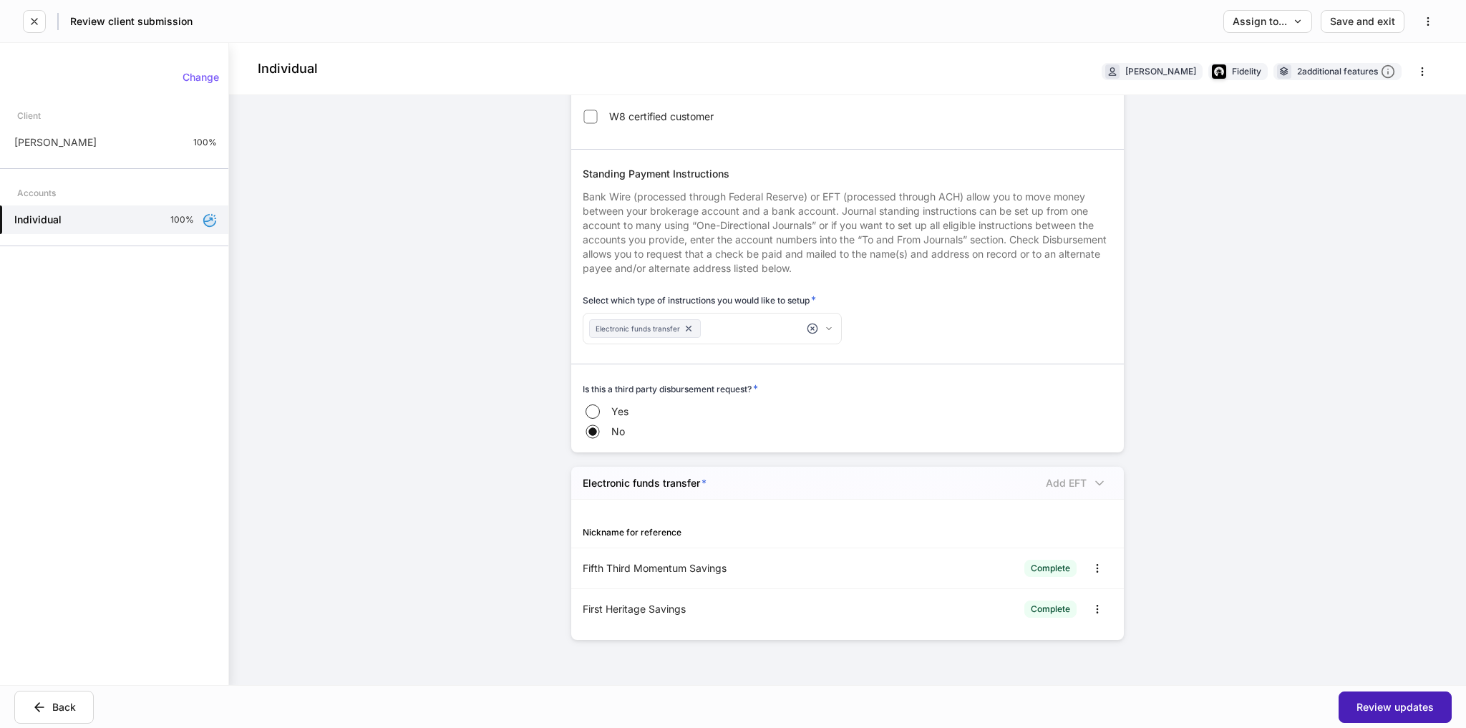  Describe the element at coordinates (38, 220) in the screenshot. I see `h5: Individual` at that location.